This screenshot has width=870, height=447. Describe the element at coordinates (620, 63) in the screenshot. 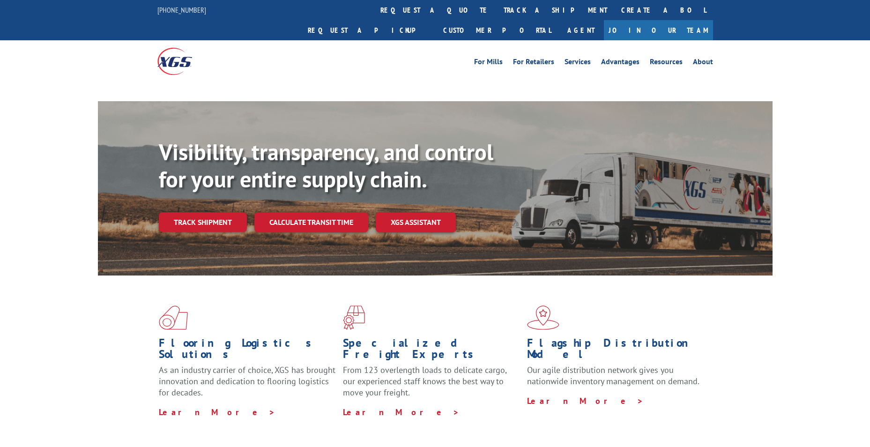

I see `a: Advantages` at that location.